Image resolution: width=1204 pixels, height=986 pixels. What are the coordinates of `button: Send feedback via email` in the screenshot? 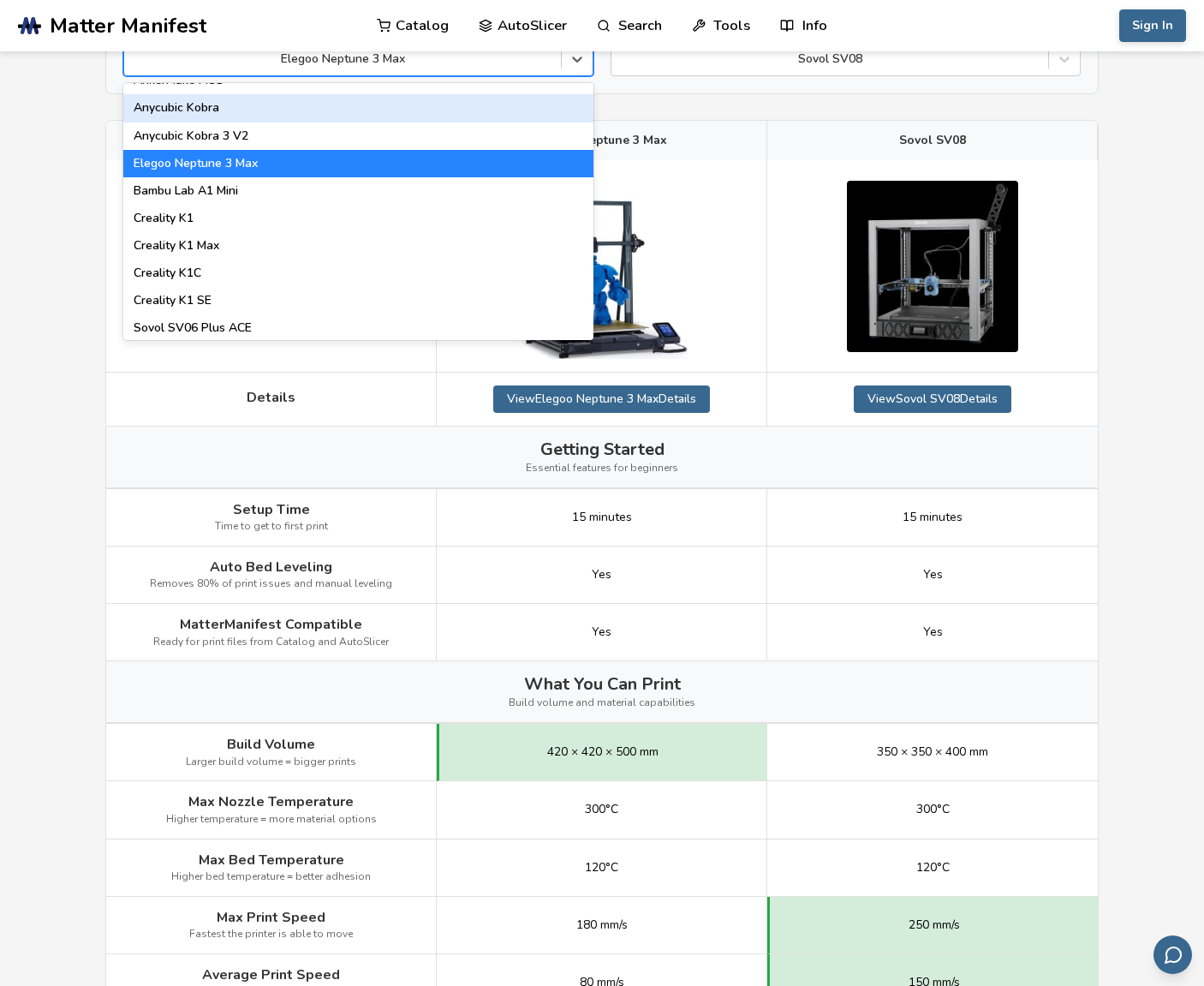 It's located at (1172, 954).